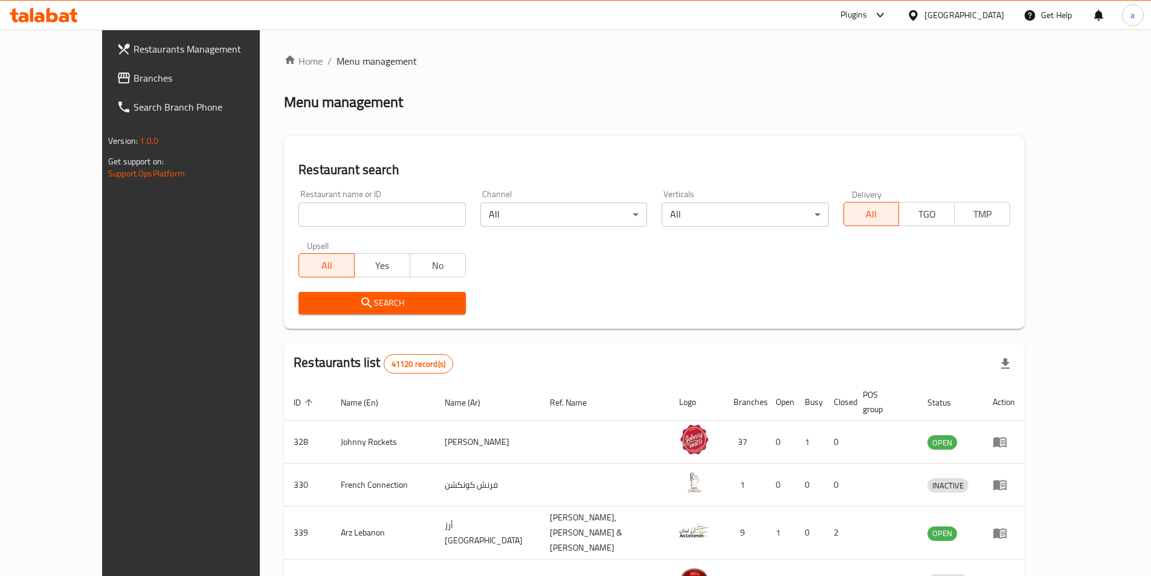 This screenshot has height=576, width=1151. Describe the element at coordinates (438, 265) in the screenshot. I see `span: No` at that location.